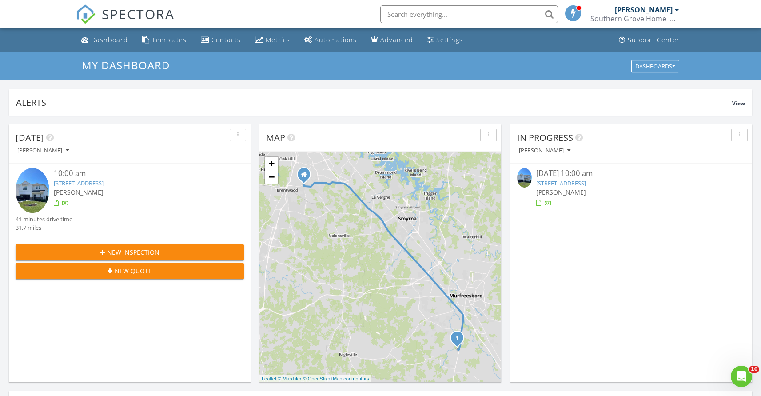  Describe the element at coordinates (164, 40) in the screenshot. I see `a: Templates` at that location.